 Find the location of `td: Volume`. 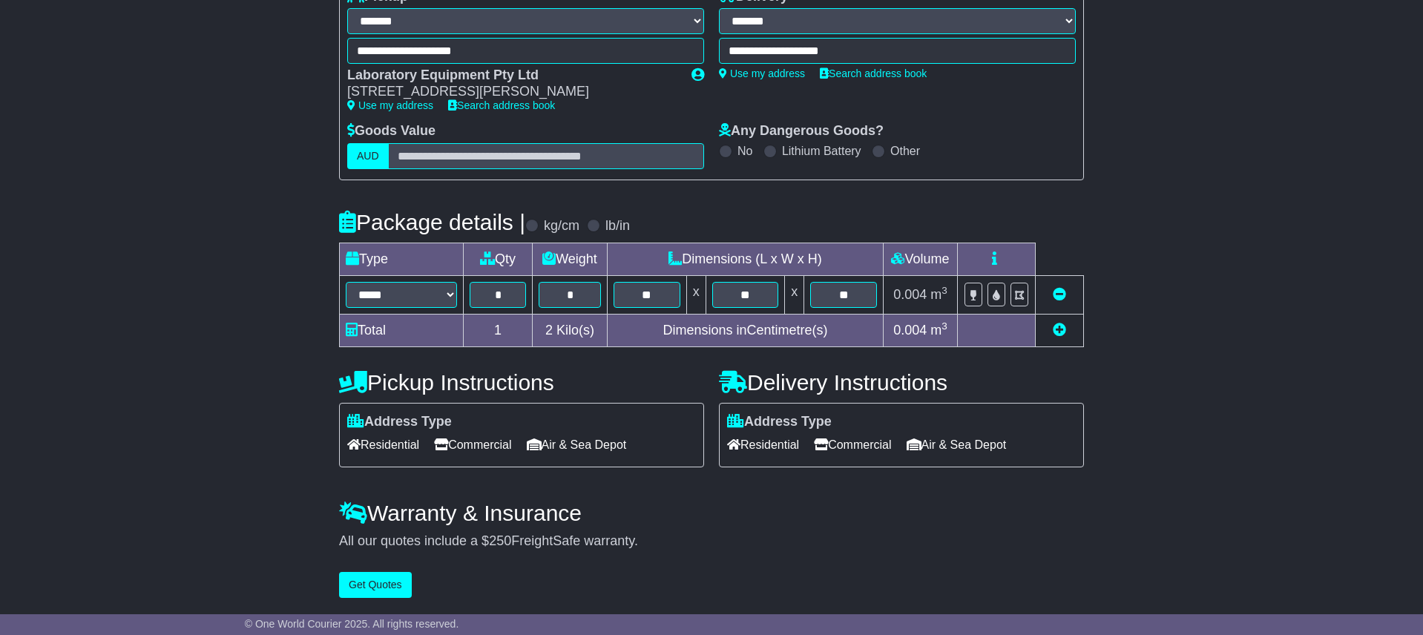

td: Volume is located at coordinates (920, 259).